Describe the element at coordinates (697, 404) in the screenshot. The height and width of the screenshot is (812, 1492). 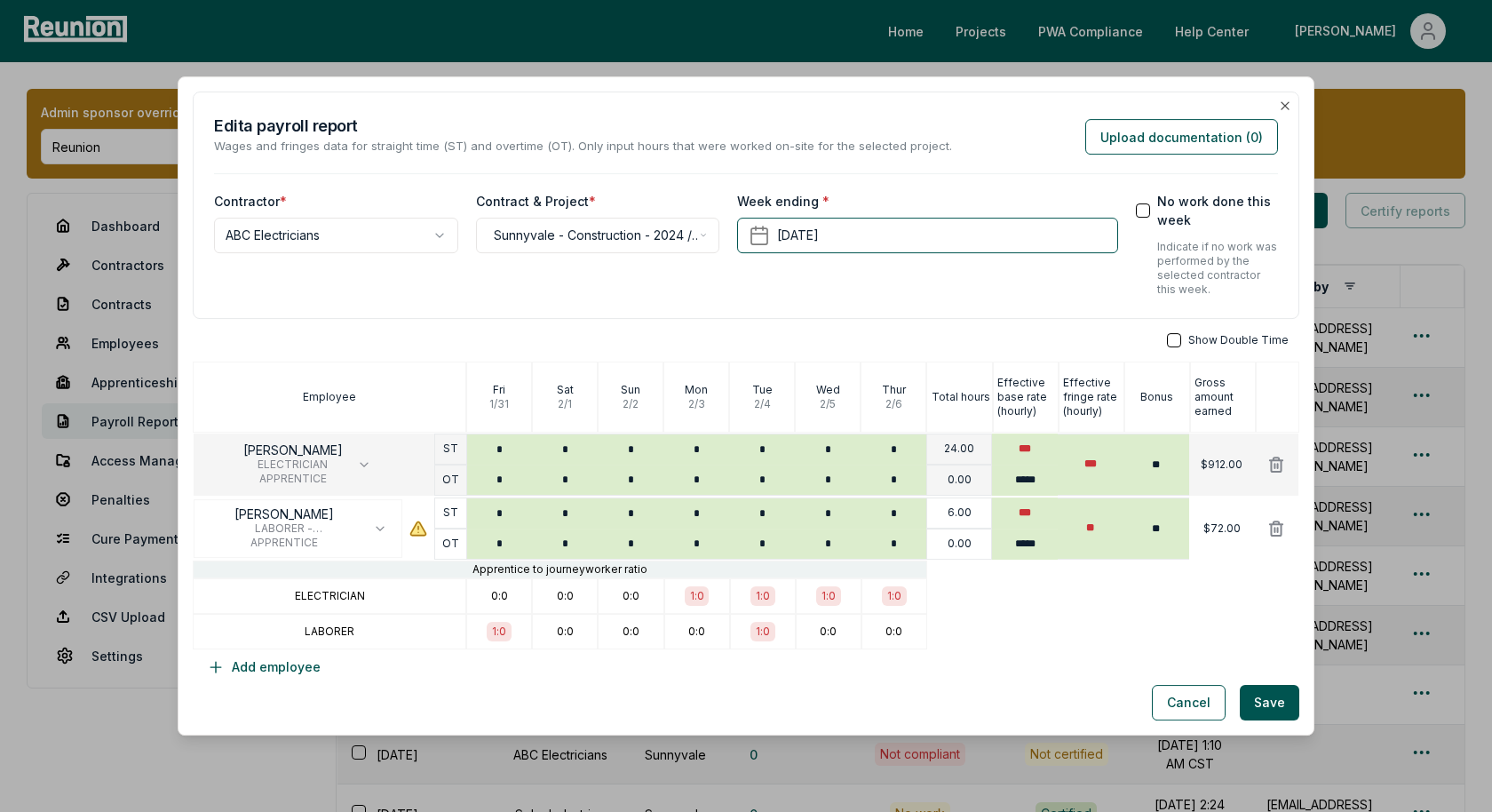
I see `p: 2 / 3` at that location.